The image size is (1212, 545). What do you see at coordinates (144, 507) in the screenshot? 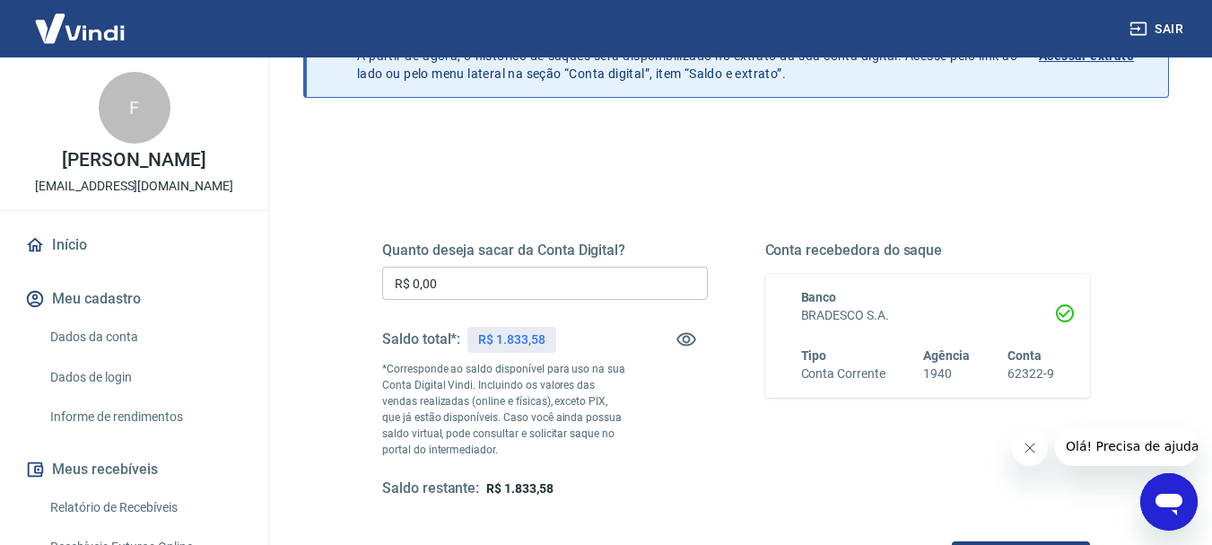
I see `a: Relatório de Recebíveis` at bounding box center [144, 507].